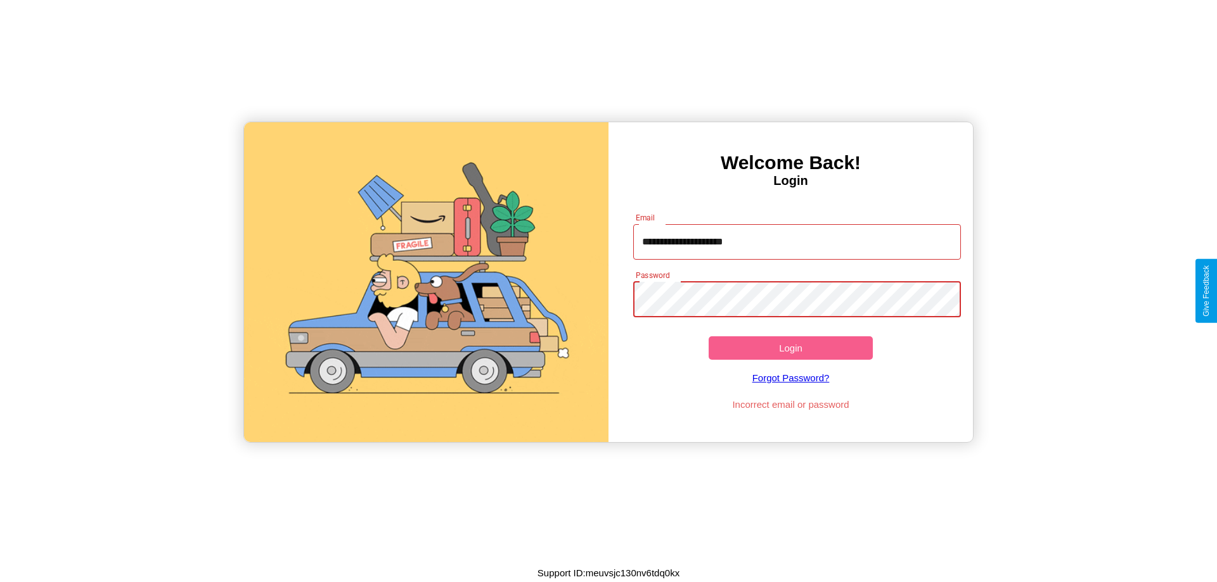 This screenshot has width=1217, height=582. I want to click on img: gif, so click(426, 282).